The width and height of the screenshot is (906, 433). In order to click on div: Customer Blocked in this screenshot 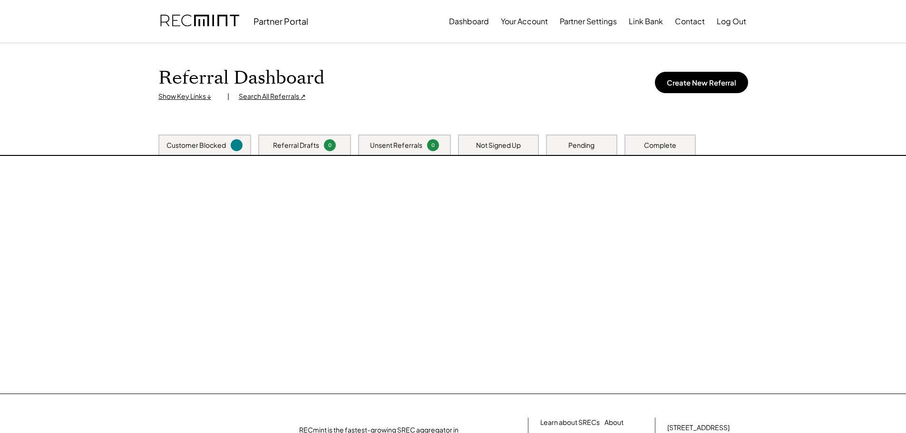, I will do `click(196, 146)`.